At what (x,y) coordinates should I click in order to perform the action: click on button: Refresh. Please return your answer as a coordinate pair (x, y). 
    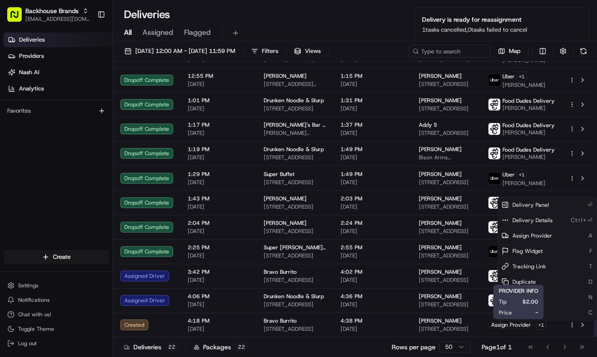
    Looking at the image, I should click on (584, 51).